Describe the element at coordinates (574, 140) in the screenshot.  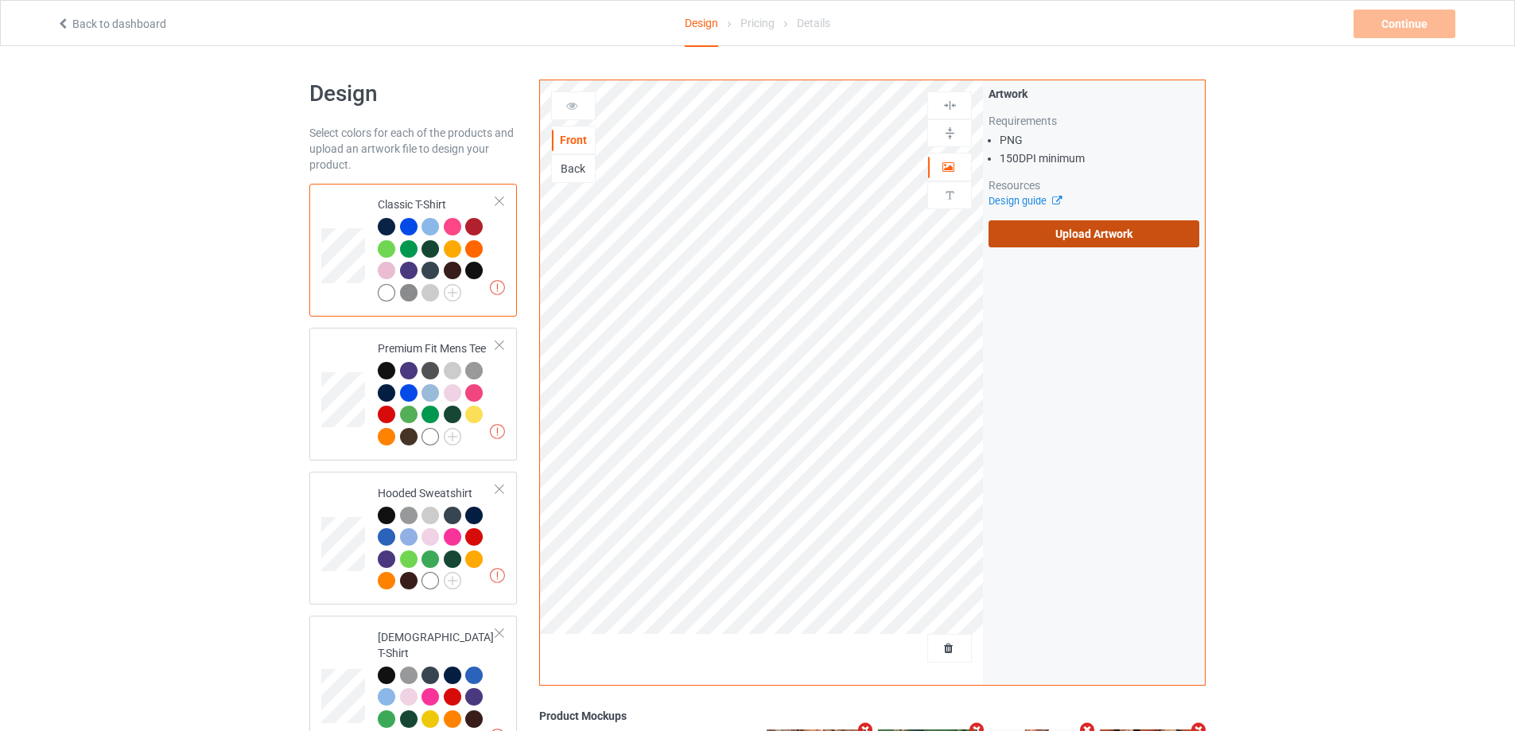
I see `div: Front` at that location.